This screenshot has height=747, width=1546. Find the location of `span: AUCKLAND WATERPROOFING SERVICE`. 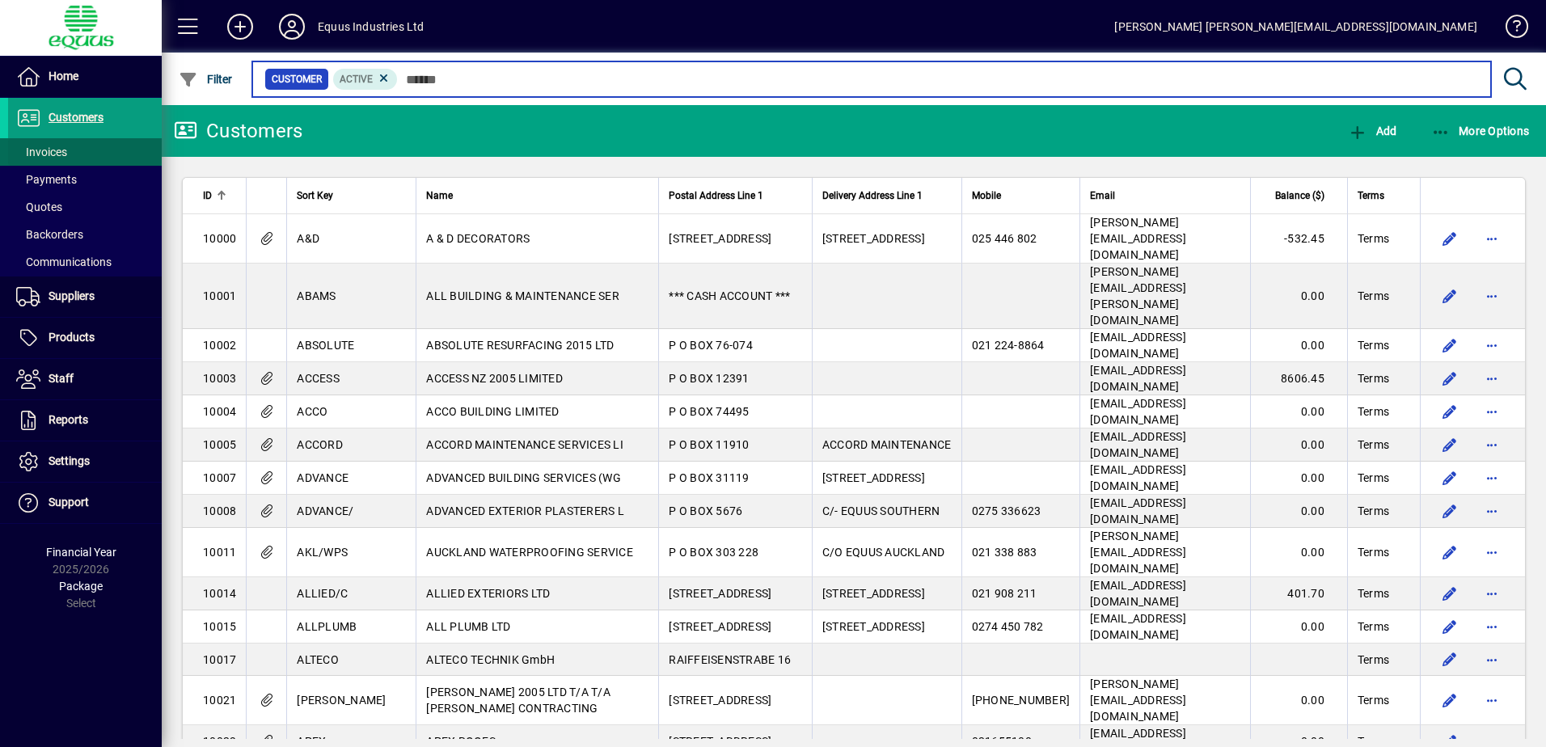

span: AUCKLAND WATERPROOFING SERVICE is located at coordinates (530, 552).